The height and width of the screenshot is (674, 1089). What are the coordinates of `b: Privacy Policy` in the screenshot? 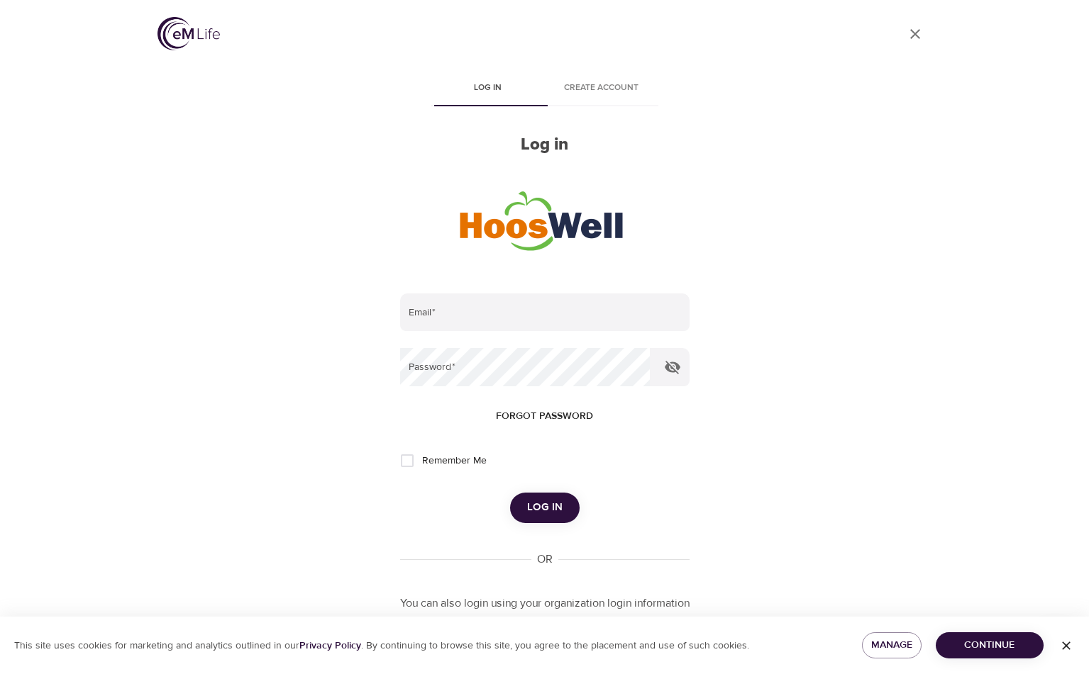 It's located at (330, 646).